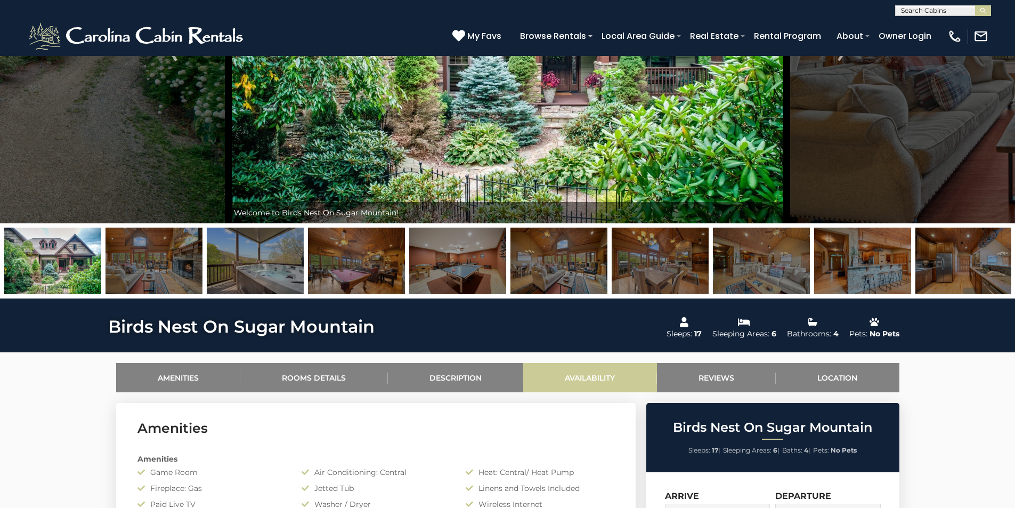 The width and height of the screenshot is (1015, 508). What do you see at coordinates (761, 261) in the screenshot?
I see `img: 168603399` at bounding box center [761, 261].